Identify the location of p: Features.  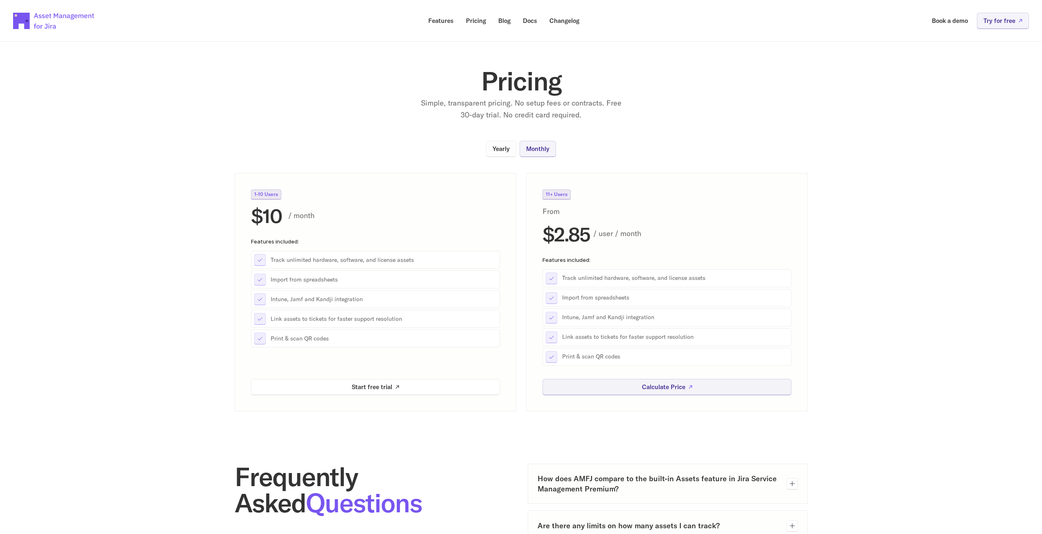
(441, 20).